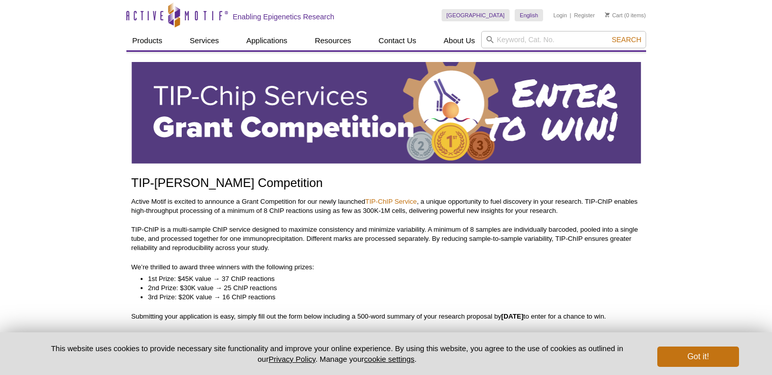 The image size is (772, 375). What do you see at coordinates (392, 201) in the screenshot?
I see `a: TIP-ChIP Service` at bounding box center [392, 201].